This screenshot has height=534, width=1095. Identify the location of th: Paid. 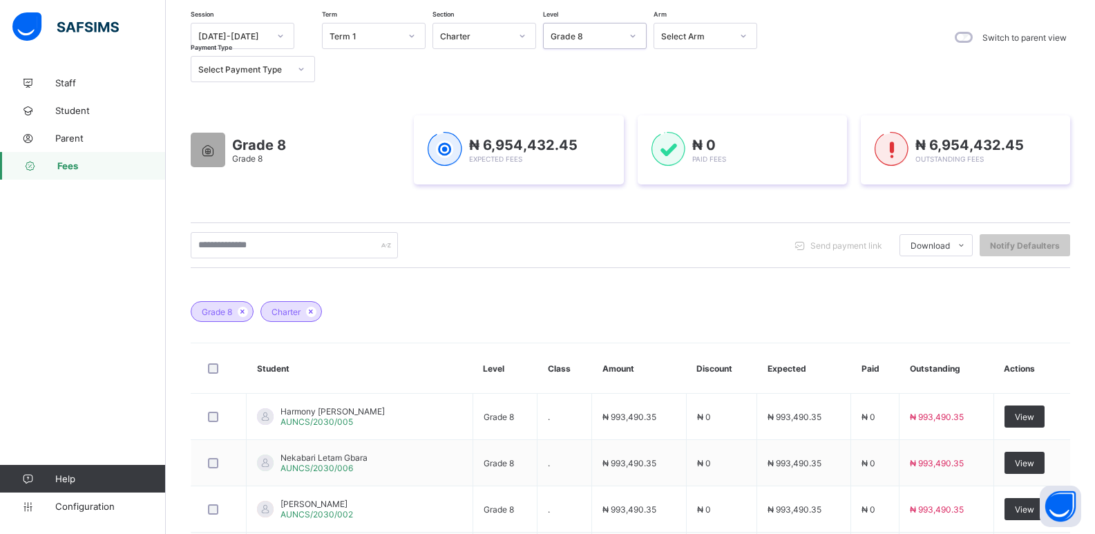
(875, 368).